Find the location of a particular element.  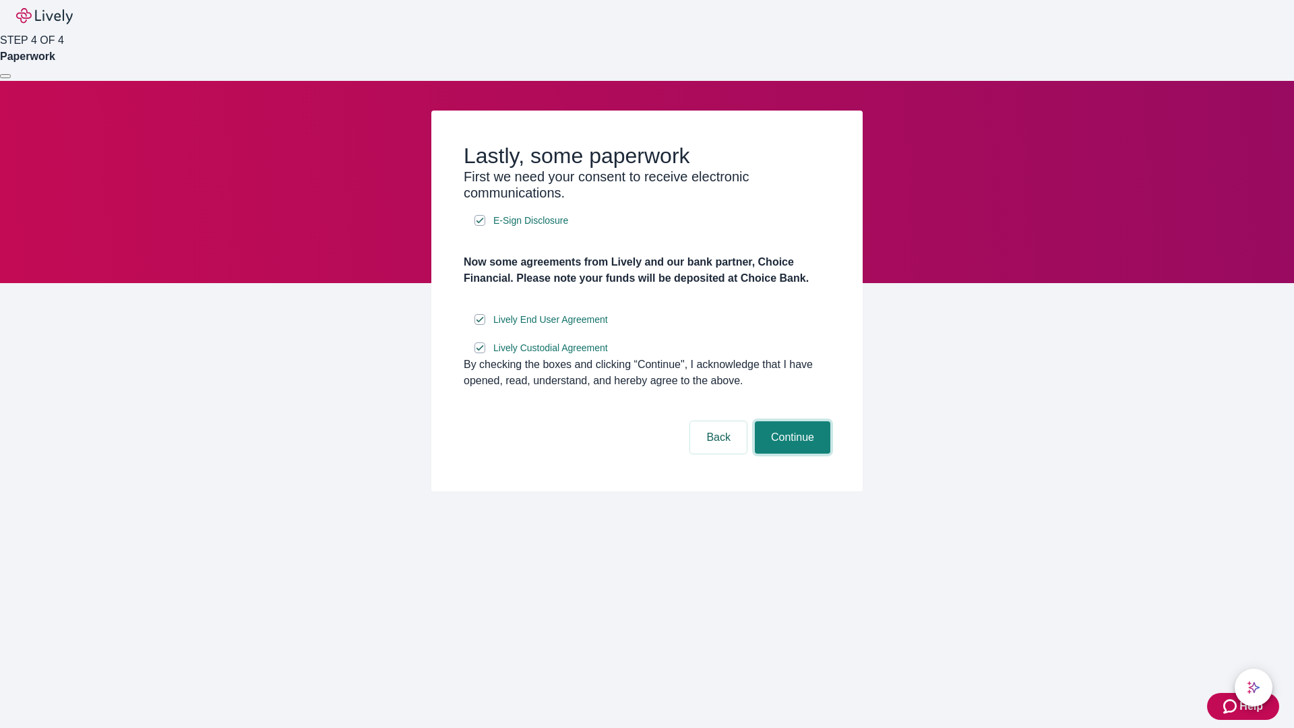

span: Lively Custodial Agreement is located at coordinates (551, 348).